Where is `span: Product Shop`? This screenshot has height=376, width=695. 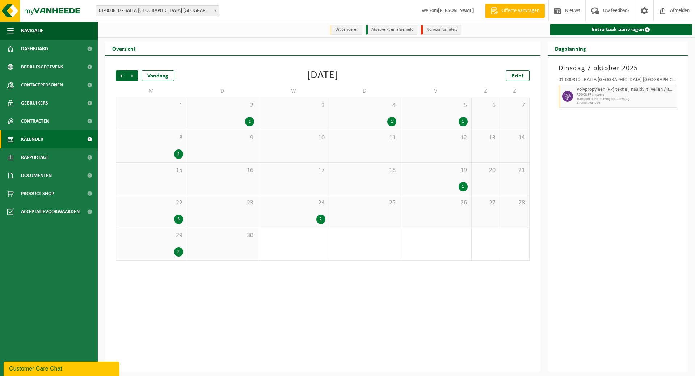 span: Product Shop is located at coordinates (37, 194).